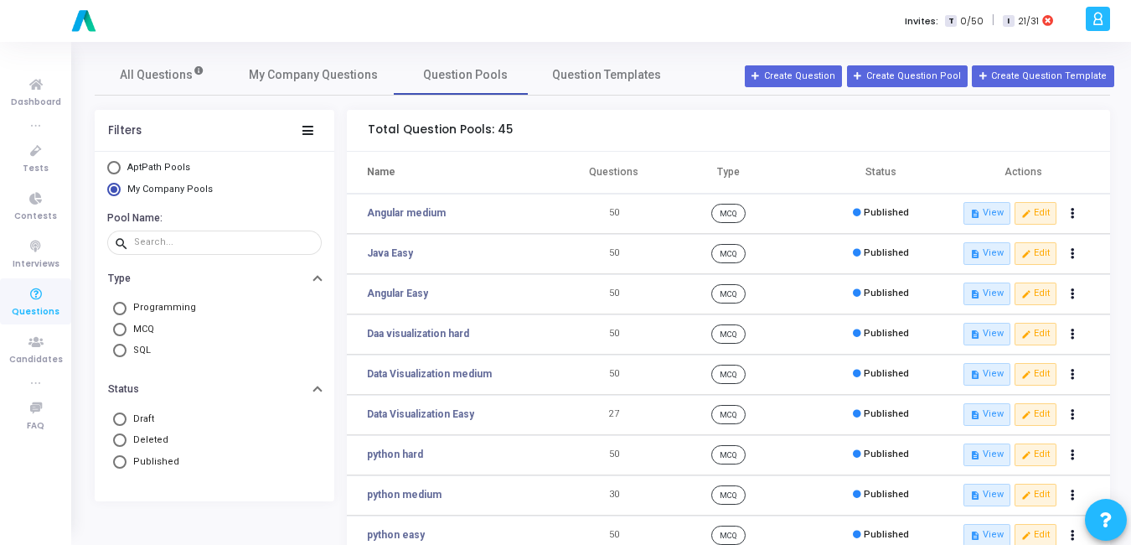  I want to click on button: Create Question Template, so click(1043, 76).